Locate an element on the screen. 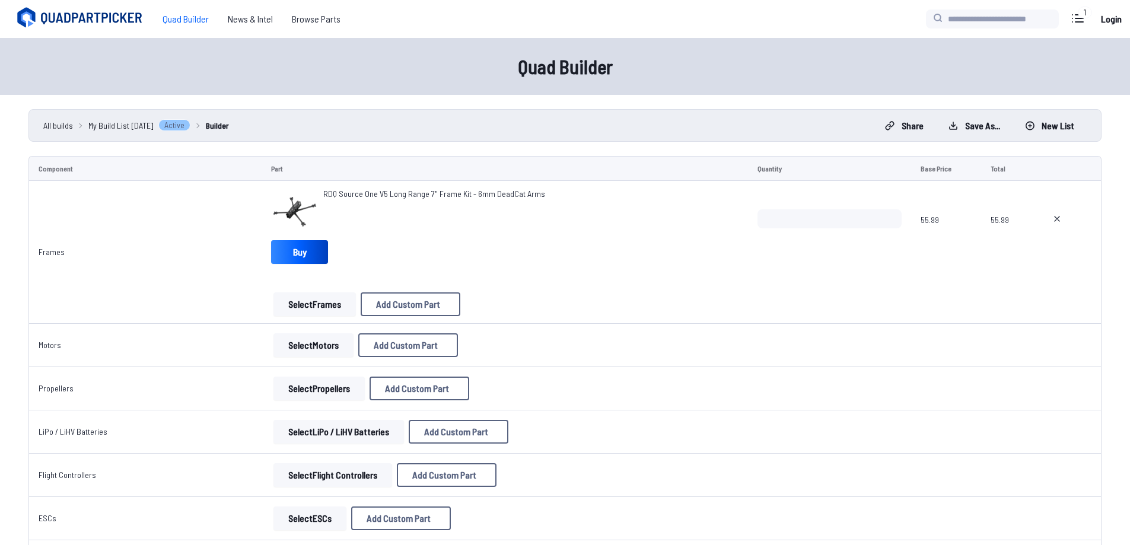 The image size is (1130, 545). a: SelectPropellers is located at coordinates (319, 388).